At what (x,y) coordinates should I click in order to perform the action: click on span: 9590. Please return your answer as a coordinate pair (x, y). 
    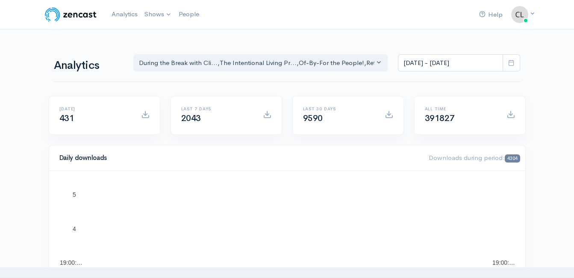
    Looking at the image, I should click on (313, 118).